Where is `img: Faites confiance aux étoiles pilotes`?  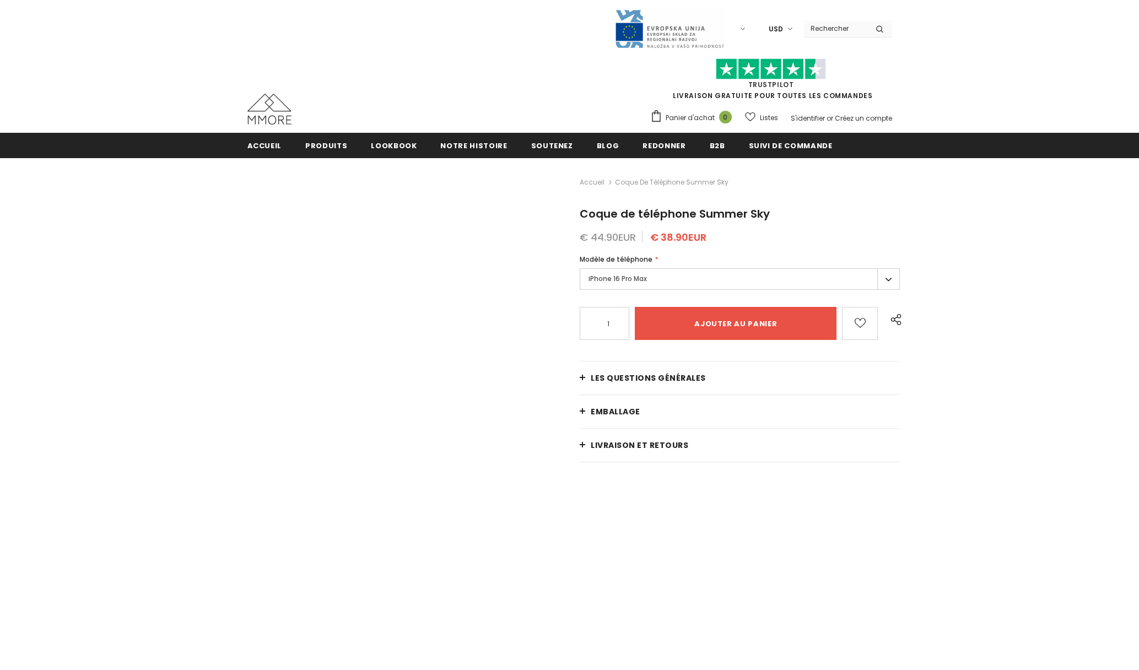
img: Faites confiance aux étoiles pilotes is located at coordinates (771, 69).